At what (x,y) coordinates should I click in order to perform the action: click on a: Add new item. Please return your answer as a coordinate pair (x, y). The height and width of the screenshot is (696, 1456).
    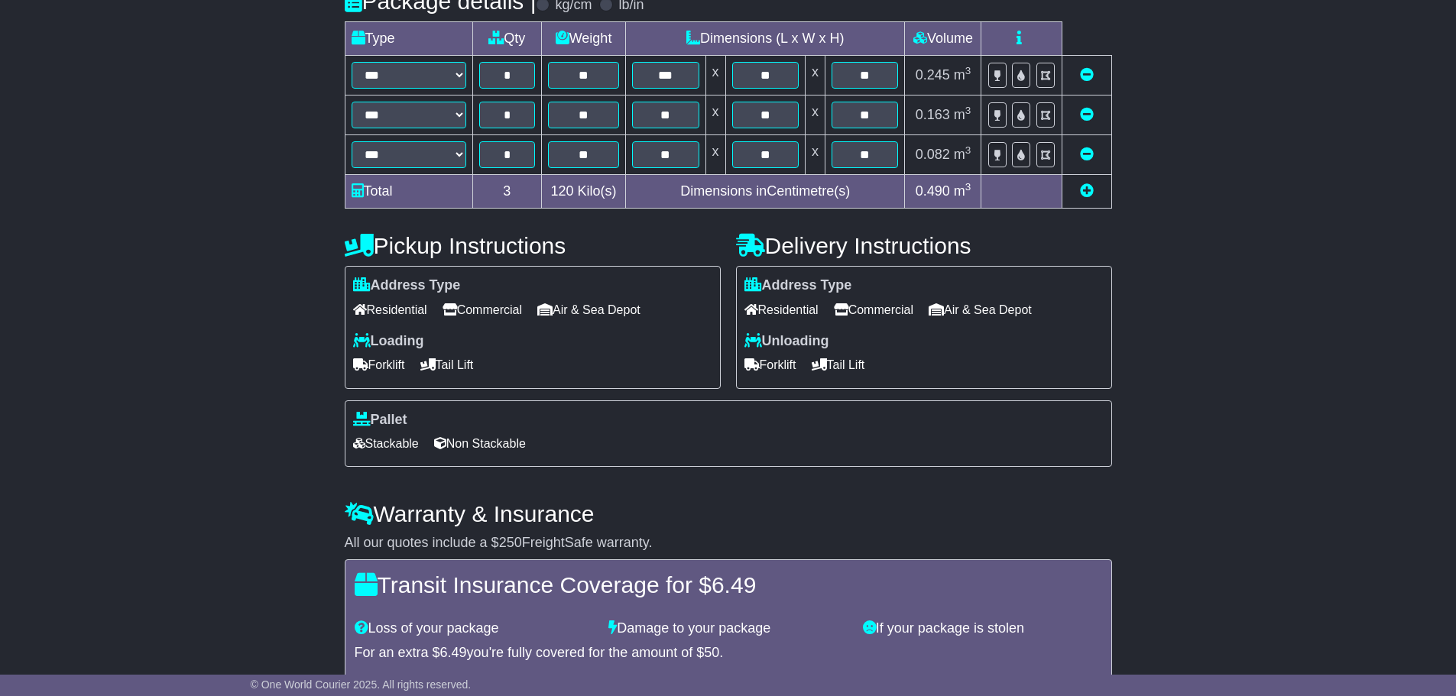
    Looking at the image, I should click on (1087, 191).